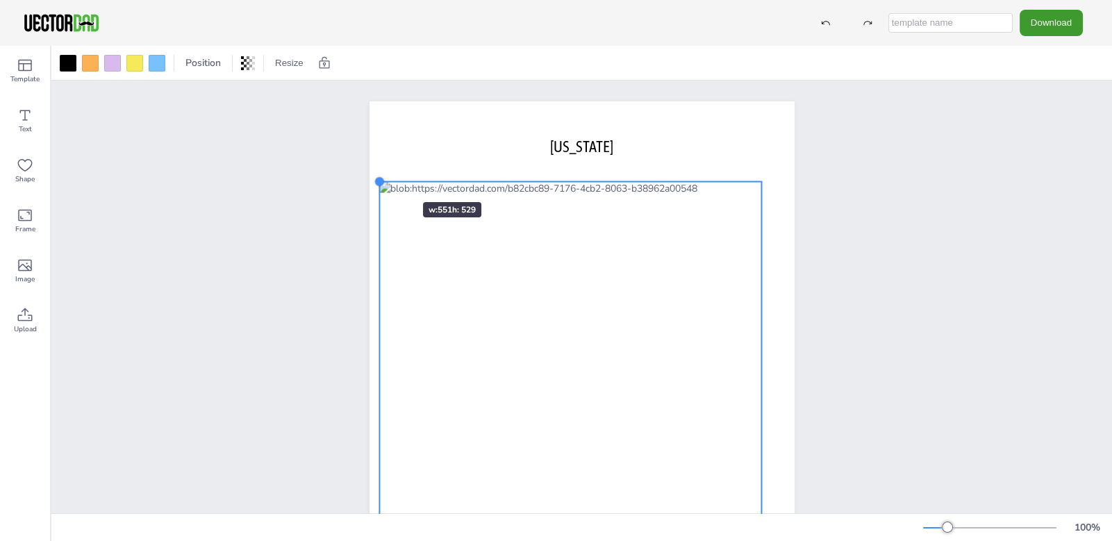  What do you see at coordinates (25, 79) in the screenshot?
I see `span: Template` at bounding box center [25, 79].